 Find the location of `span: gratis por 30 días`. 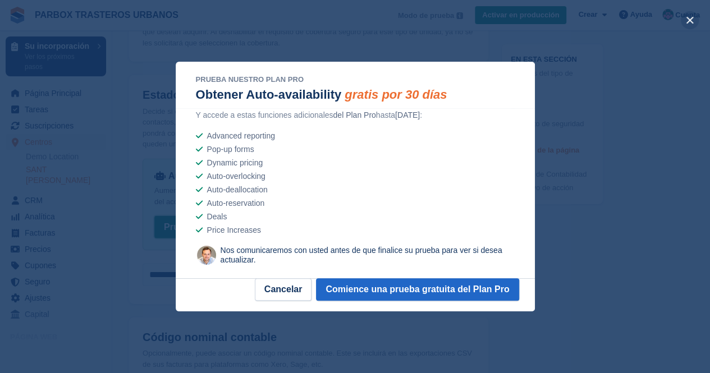

span: gratis por 30 días is located at coordinates (395, 94).